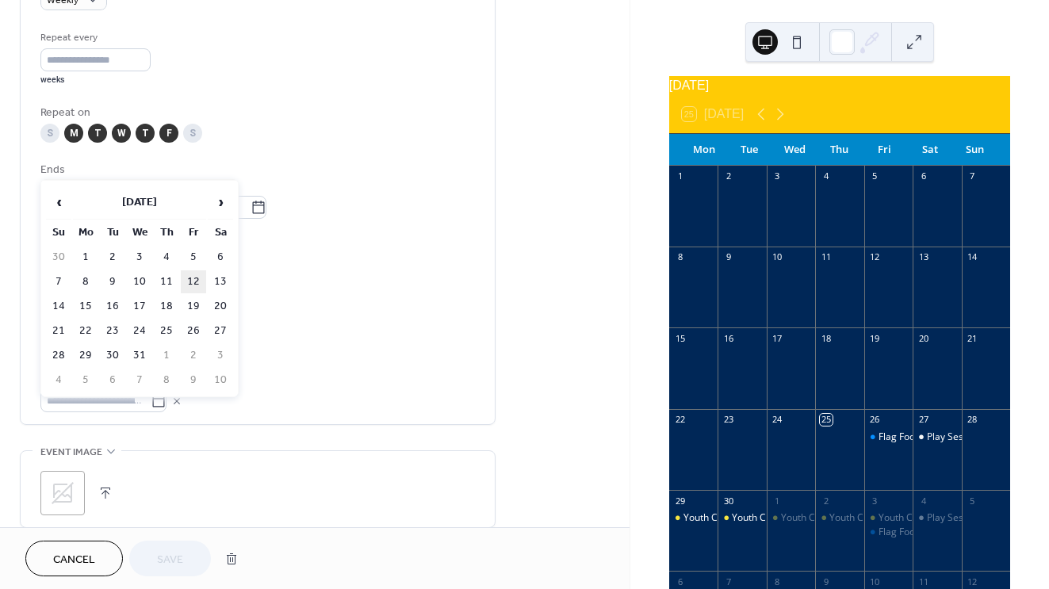 The height and width of the screenshot is (589, 1049). I want to click on td: 4, so click(166, 257).